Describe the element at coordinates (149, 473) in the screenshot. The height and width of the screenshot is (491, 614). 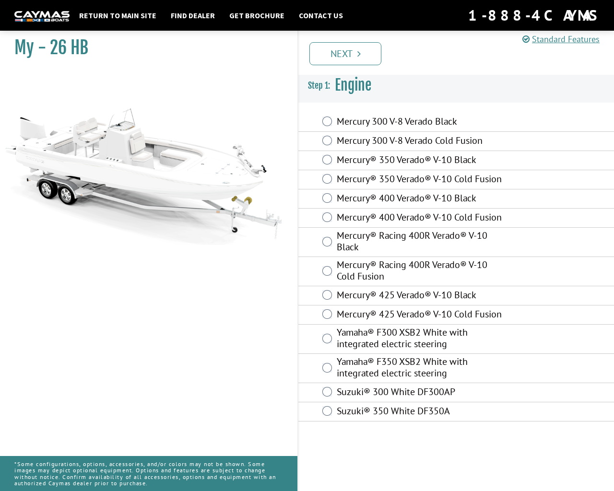
I see `p: *Some configurations, options, accessories, and/or colors may not be shown. Some images may depic...` at that location.